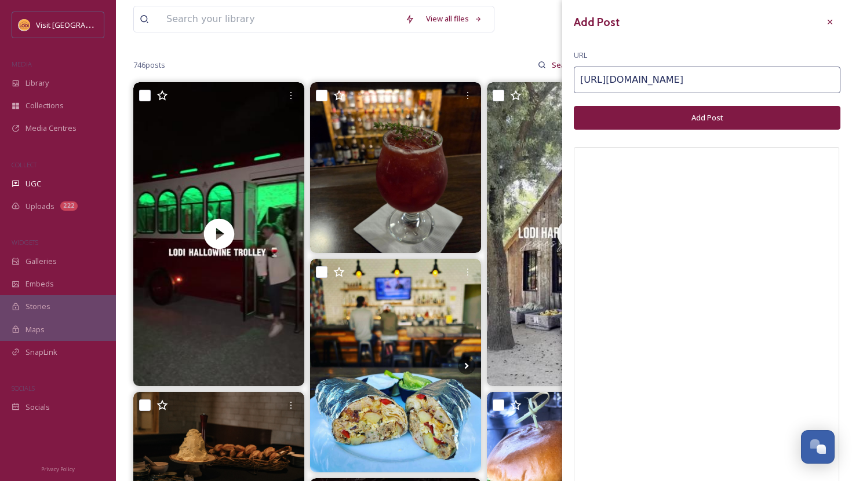 This screenshot has width=852, height=481. What do you see at coordinates (25, 242) in the screenshot?
I see `span: WIDGETS` at bounding box center [25, 242].